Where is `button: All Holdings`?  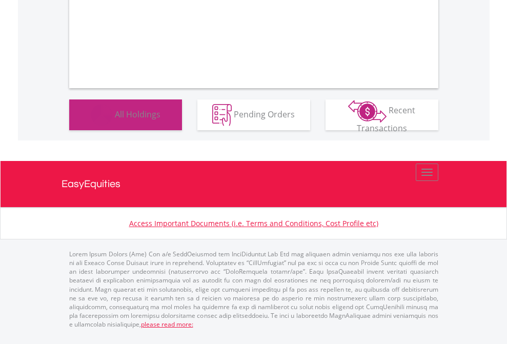
button: All Holdings is located at coordinates (126, 115).